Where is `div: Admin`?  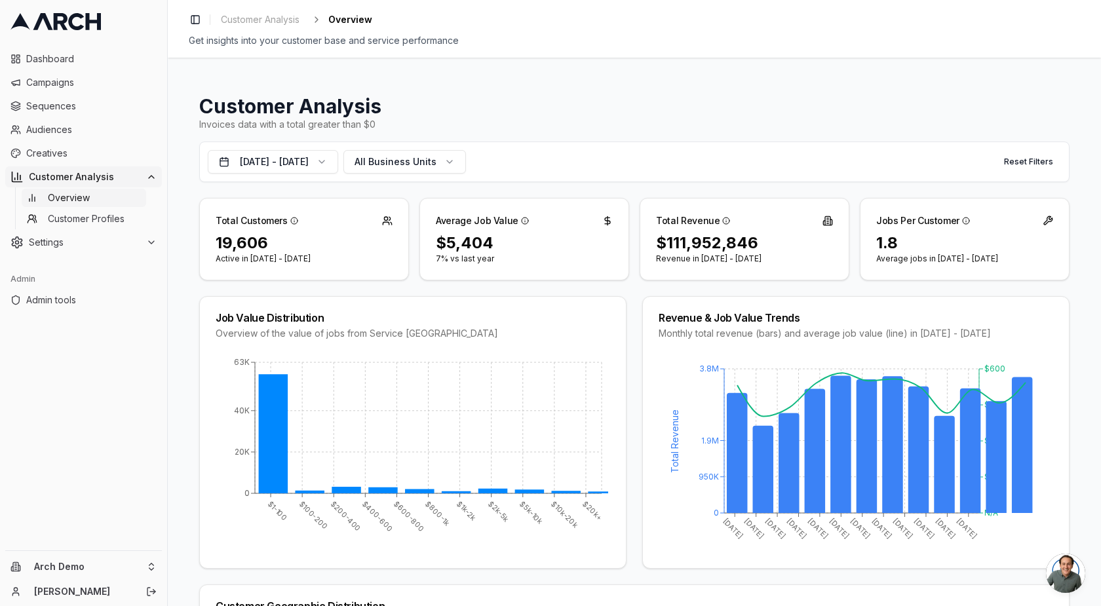
div: Admin is located at coordinates (83, 279).